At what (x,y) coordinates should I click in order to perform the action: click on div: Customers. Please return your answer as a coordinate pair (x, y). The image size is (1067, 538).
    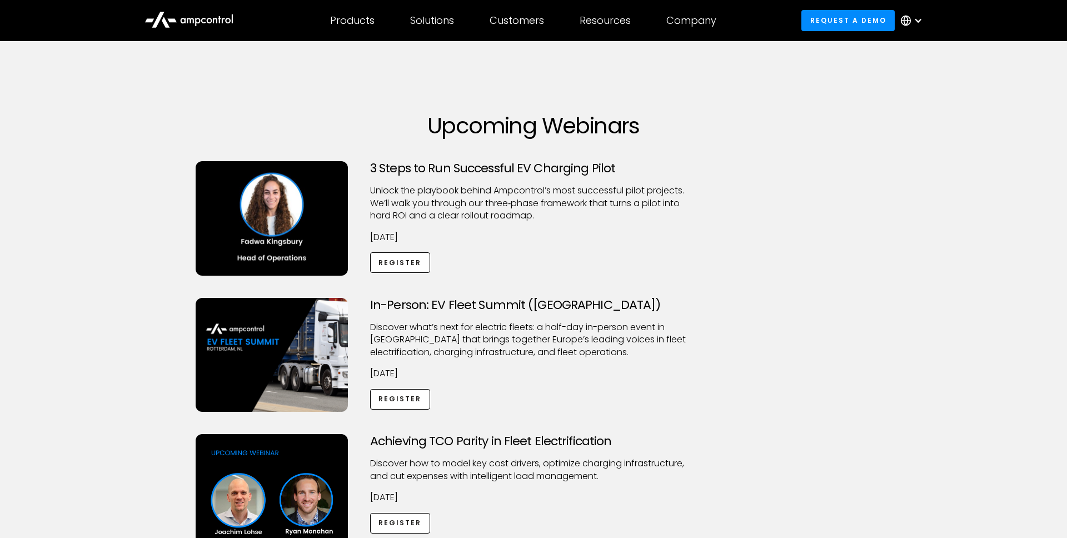
    Looking at the image, I should click on (517, 21).